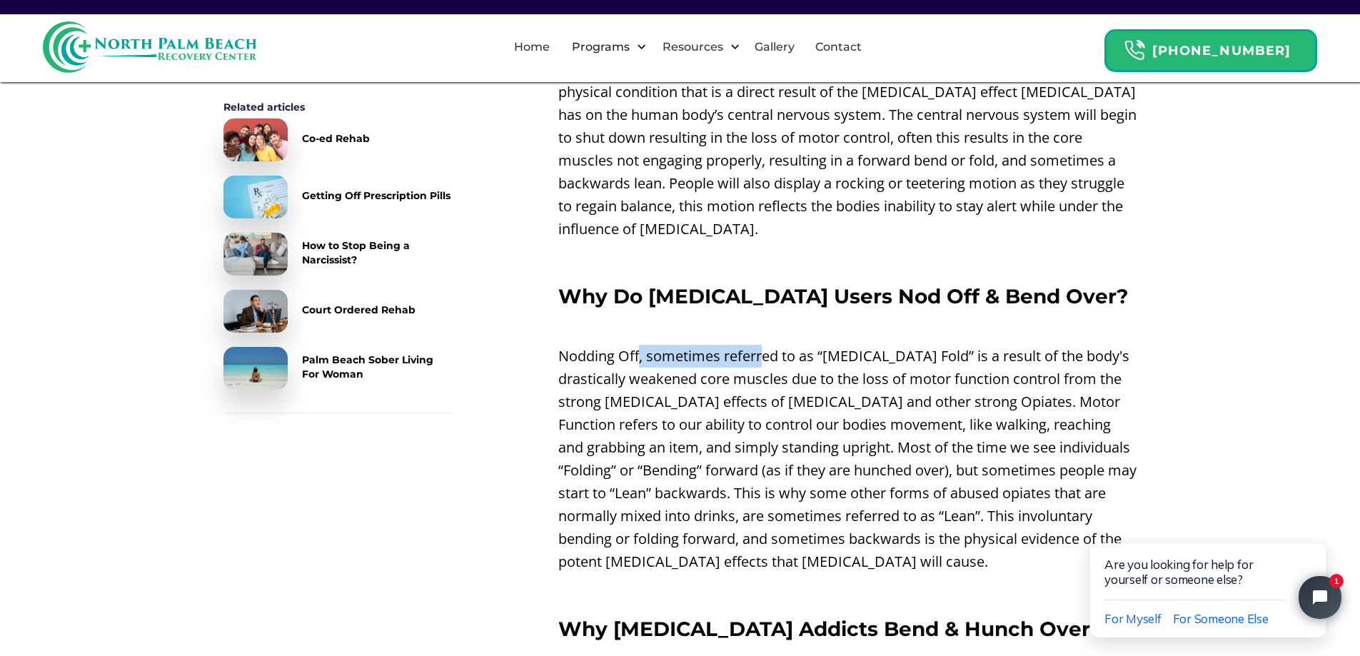 The width and height of the screenshot is (1360, 656). I want to click on span: For Someone Else, so click(161, 121).